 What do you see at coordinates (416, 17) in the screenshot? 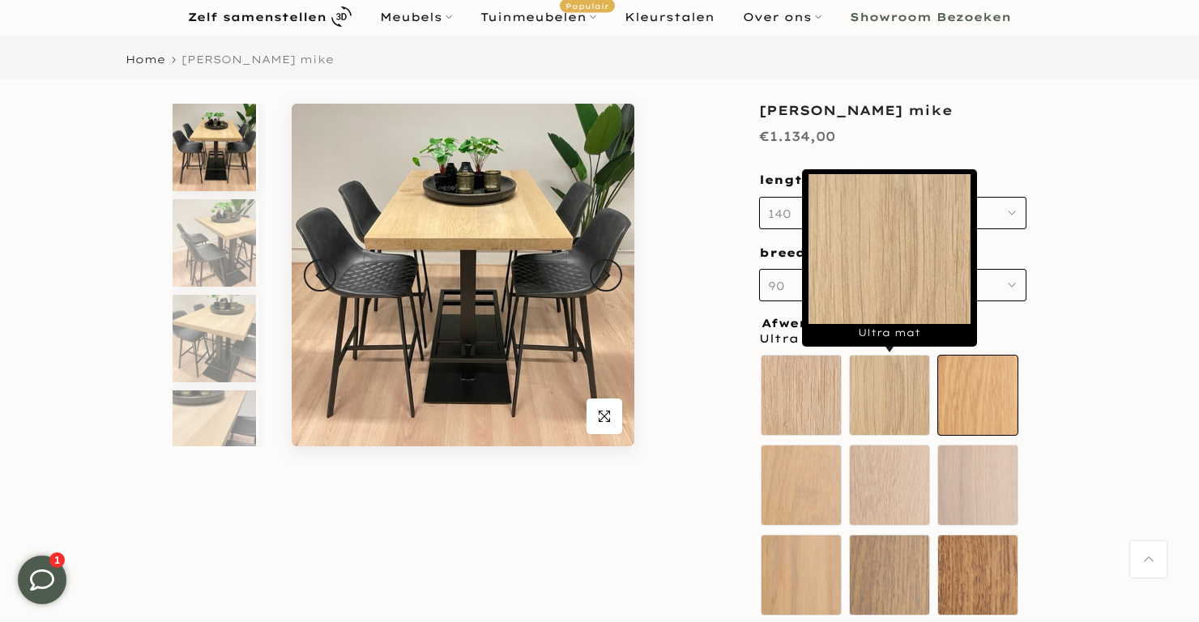
I see `a: Meubels` at bounding box center [416, 17].